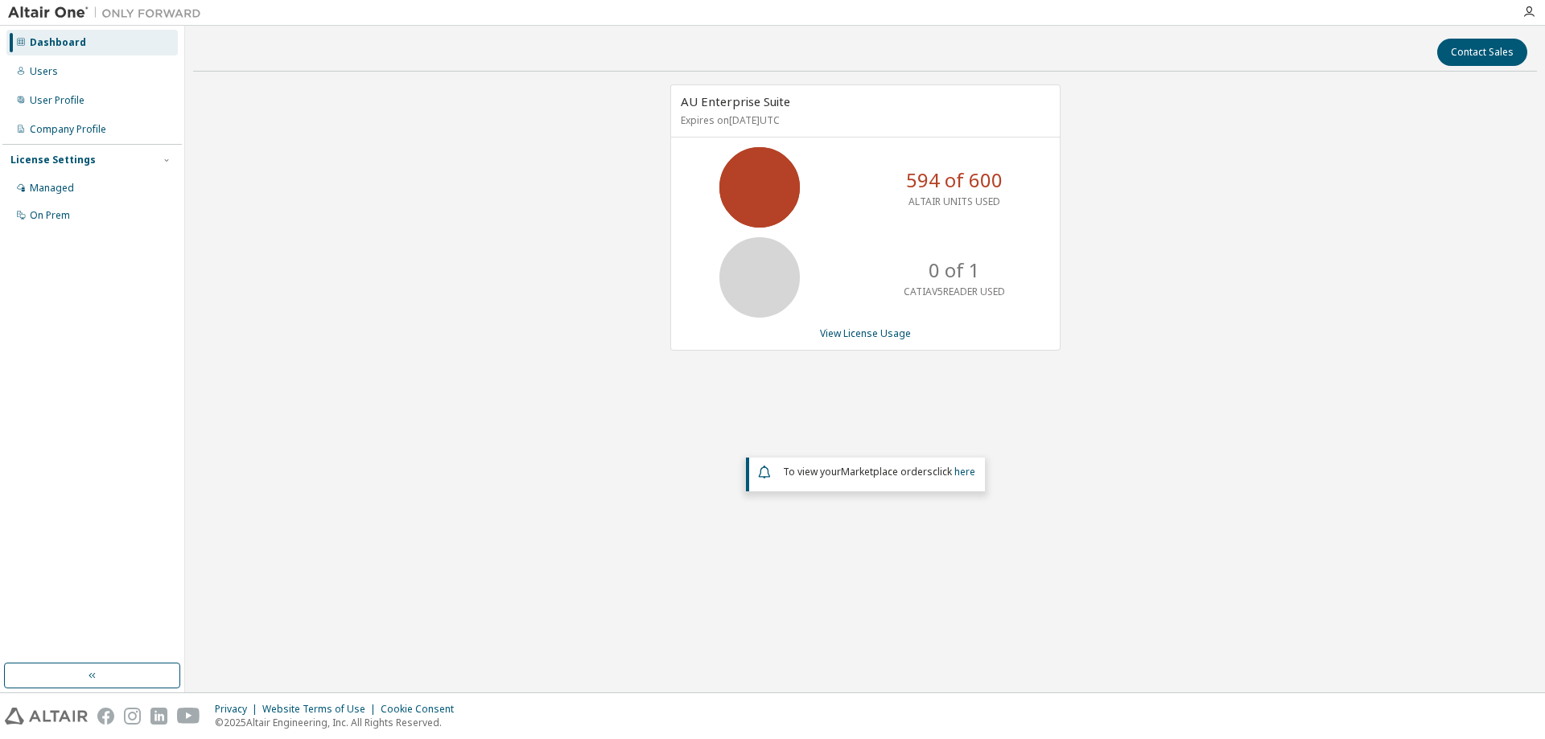 This screenshot has height=739, width=1545. I want to click on img: Altair One, so click(109, 13).